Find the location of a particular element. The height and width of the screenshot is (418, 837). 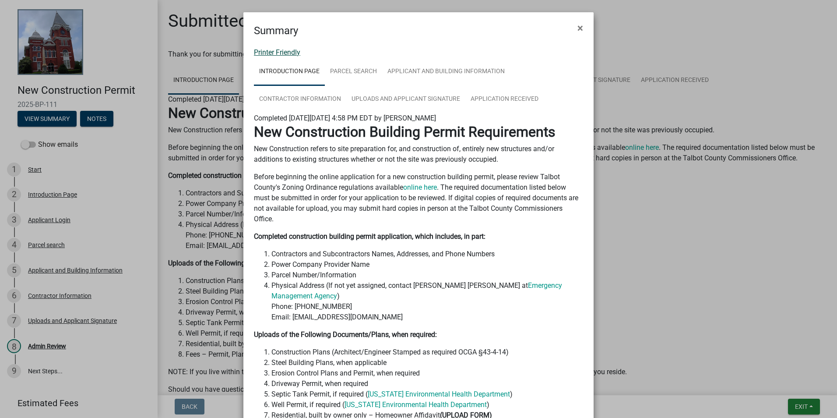

li: Septic Tank Permit, if required ( ) is located at coordinates (427, 394).